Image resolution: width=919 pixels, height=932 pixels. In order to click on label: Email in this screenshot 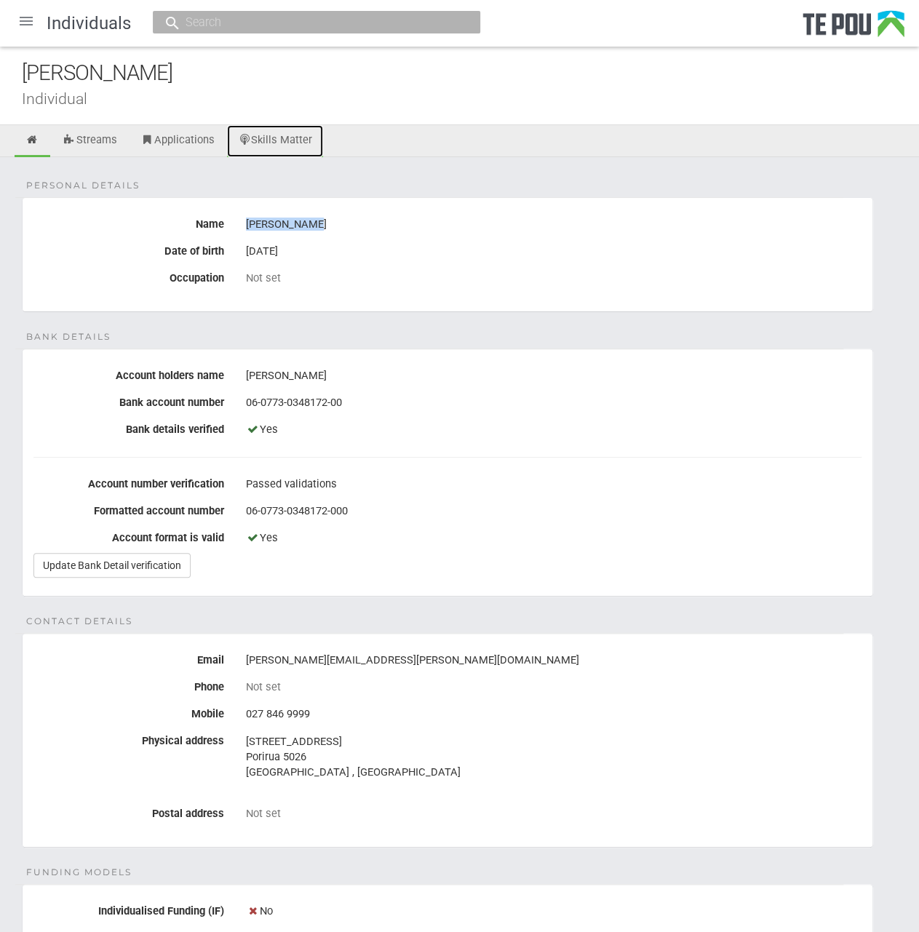, I will do `click(129, 657)`.